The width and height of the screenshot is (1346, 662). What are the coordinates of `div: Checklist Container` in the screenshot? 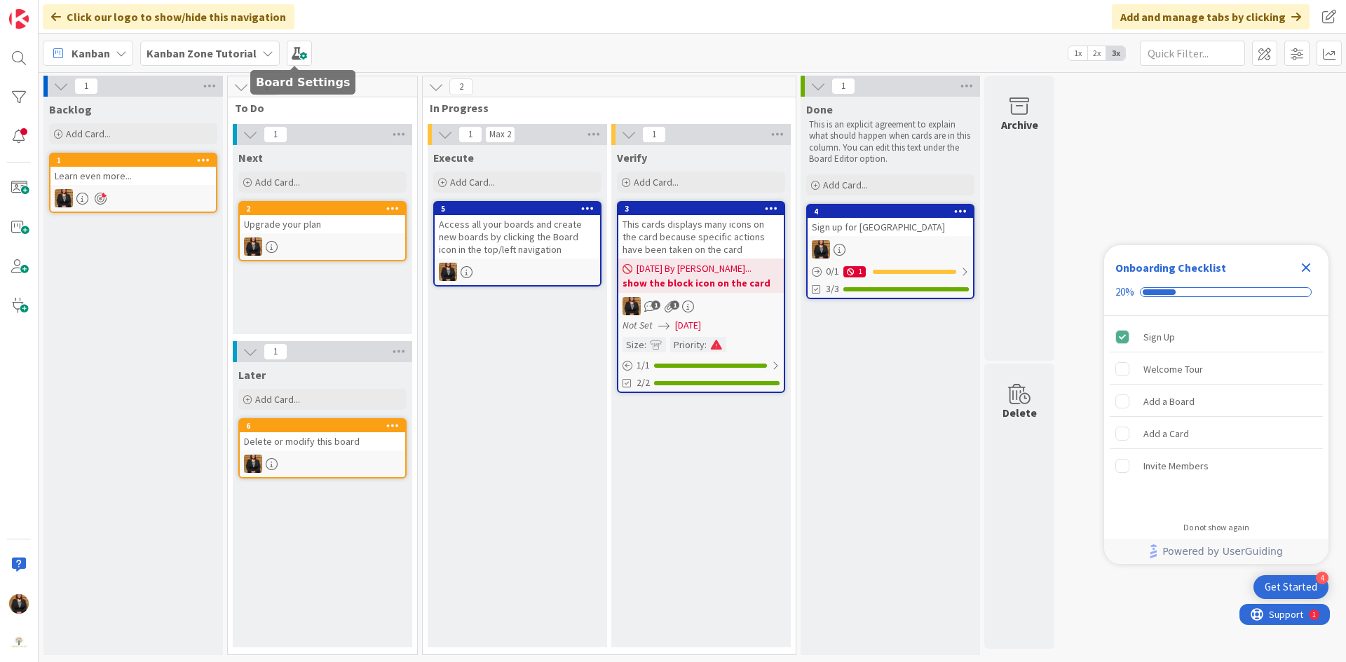 It's located at (1216, 404).